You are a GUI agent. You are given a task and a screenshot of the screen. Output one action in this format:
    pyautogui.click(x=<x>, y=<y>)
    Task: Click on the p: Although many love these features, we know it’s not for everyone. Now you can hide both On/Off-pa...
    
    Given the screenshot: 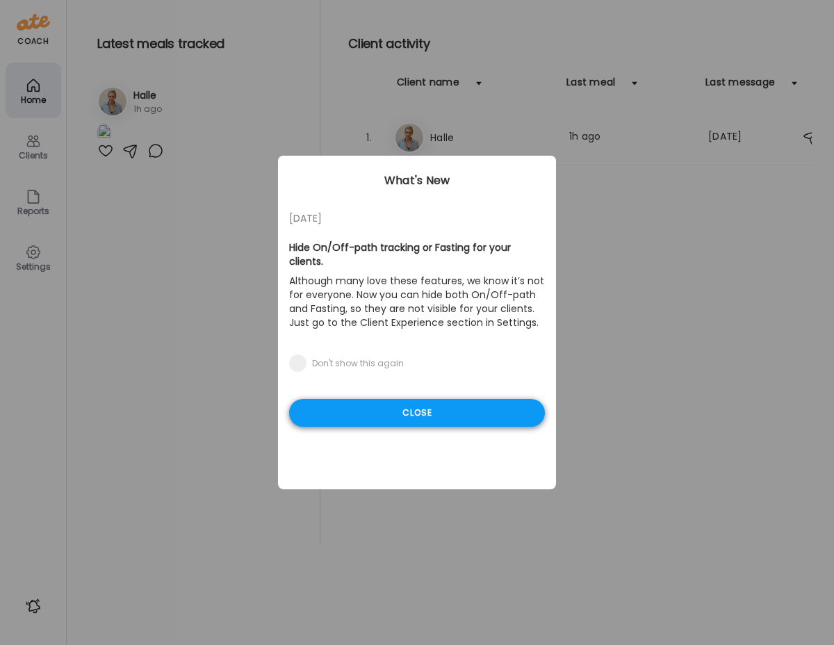 What is the action you would take?
    pyautogui.click(x=417, y=301)
    